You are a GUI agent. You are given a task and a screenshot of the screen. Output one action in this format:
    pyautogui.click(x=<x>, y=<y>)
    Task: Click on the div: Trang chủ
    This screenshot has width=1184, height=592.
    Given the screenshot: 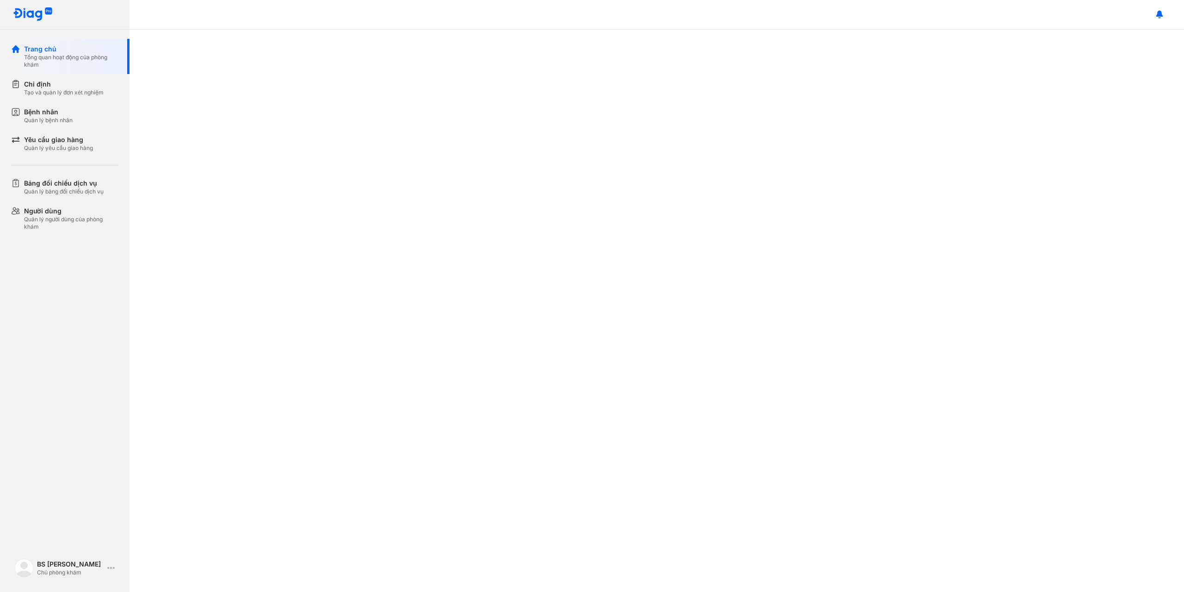 What is the action you would take?
    pyautogui.click(x=71, y=49)
    